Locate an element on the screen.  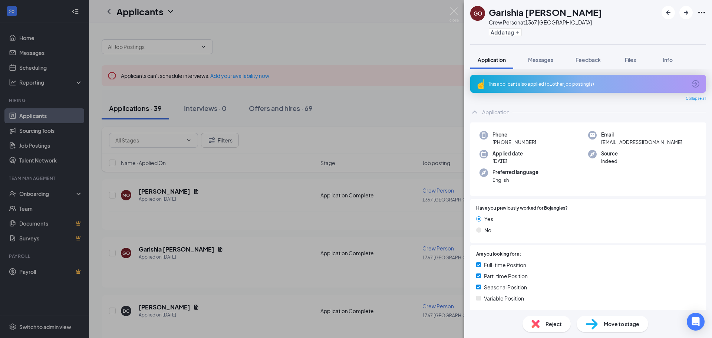
span: Applied date is located at coordinates (508, 154).